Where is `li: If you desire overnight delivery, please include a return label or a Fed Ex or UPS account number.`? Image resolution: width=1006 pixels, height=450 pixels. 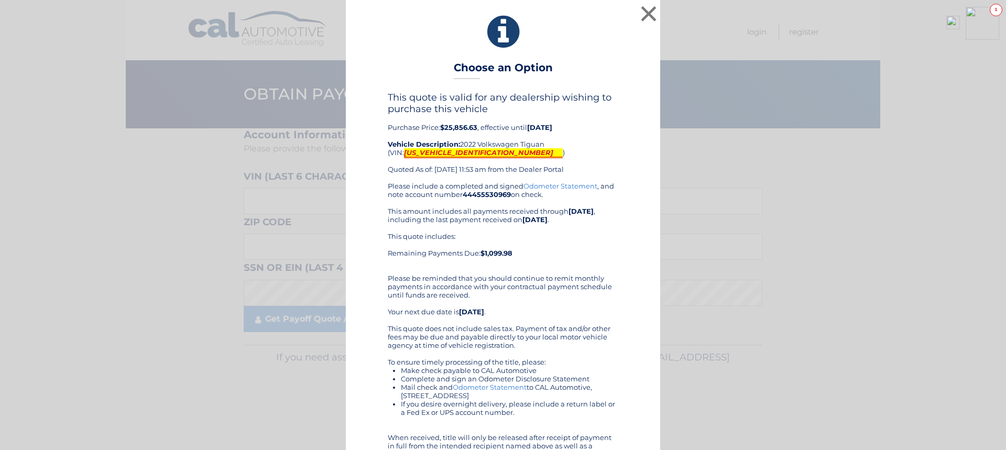 li: If you desire overnight delivery, please include a return label or a Fed Ex or UPS account number. is located at coordinates (509, 408).